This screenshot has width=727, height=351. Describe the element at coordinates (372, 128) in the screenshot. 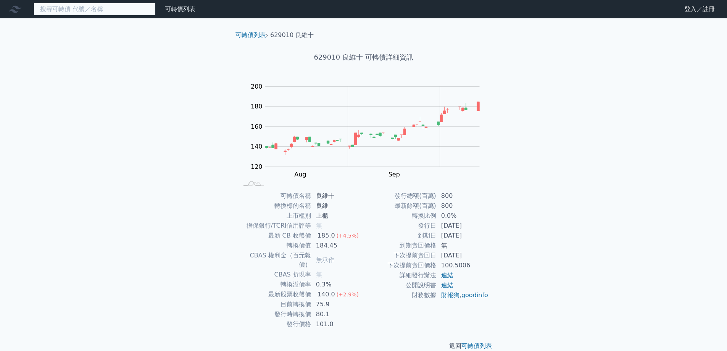

I see `g: Series` at that location.